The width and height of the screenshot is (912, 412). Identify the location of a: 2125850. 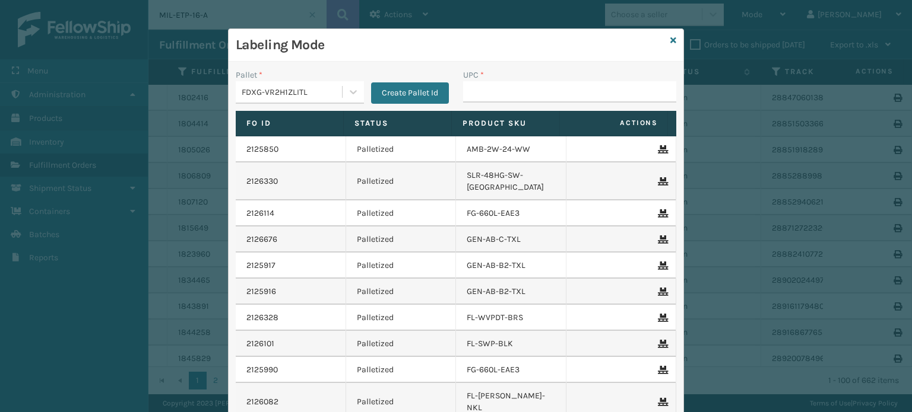
(262, 150).